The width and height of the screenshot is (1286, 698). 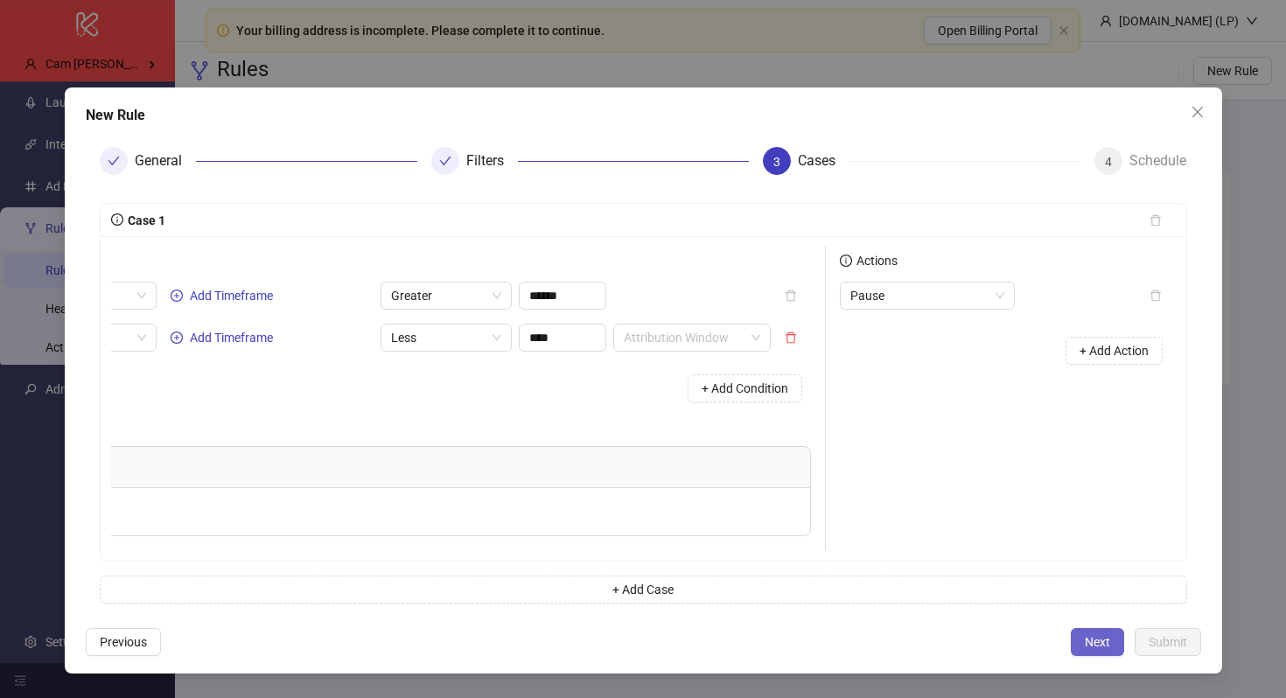 What do you see at coordinates (492, 161) in the screenshot?
I see `div: Filters` at bounding box center [492, 161].